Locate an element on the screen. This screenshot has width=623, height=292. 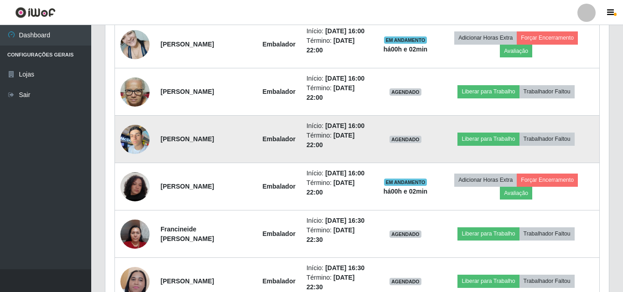
img: 1714959691742.jpeg is located at coordinates (135, 44).